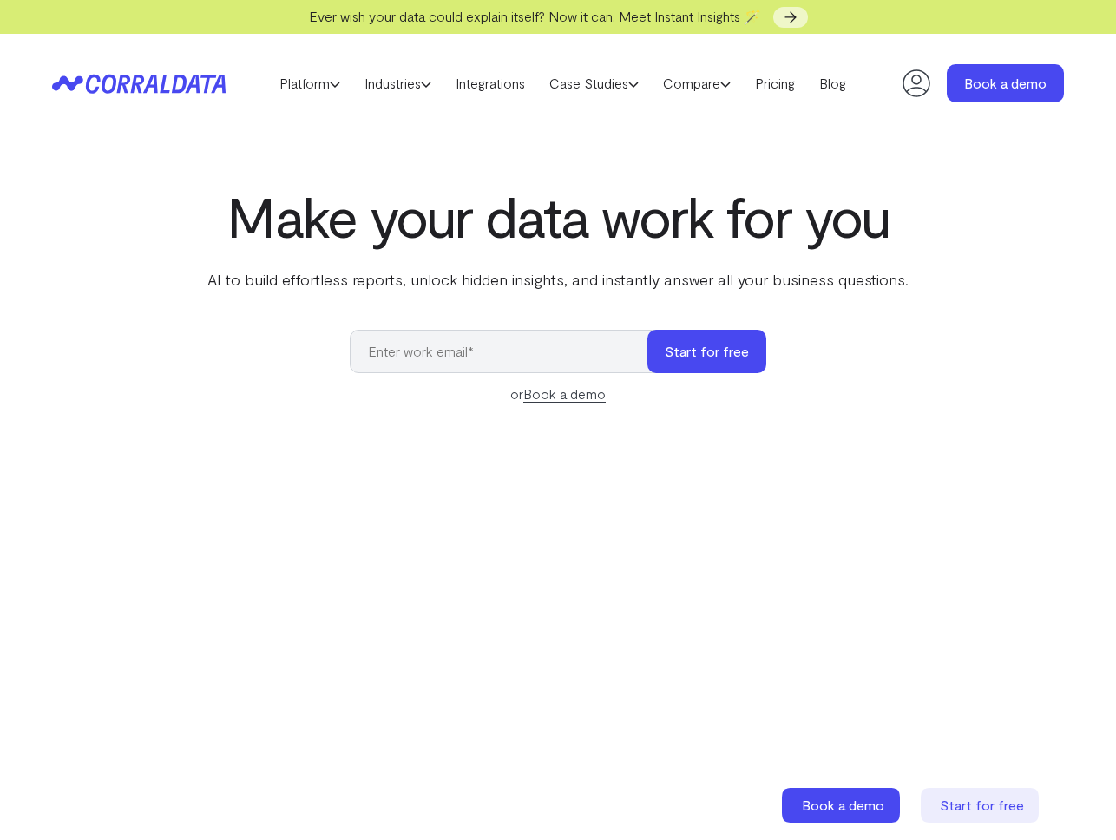 The width and height of the screenshot is (1116, 840). I want to click on a: Start for free, so click(982, 805).